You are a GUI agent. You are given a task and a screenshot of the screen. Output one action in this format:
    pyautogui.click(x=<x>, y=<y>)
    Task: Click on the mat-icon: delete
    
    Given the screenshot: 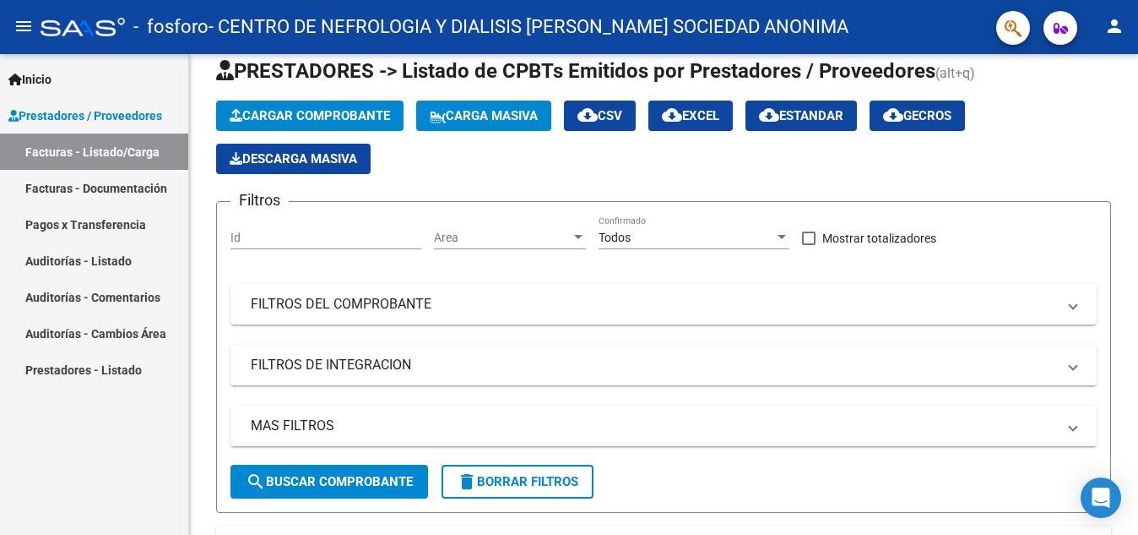 What is the action you would take?
    pyautogui.click(x=467, y=481)
    